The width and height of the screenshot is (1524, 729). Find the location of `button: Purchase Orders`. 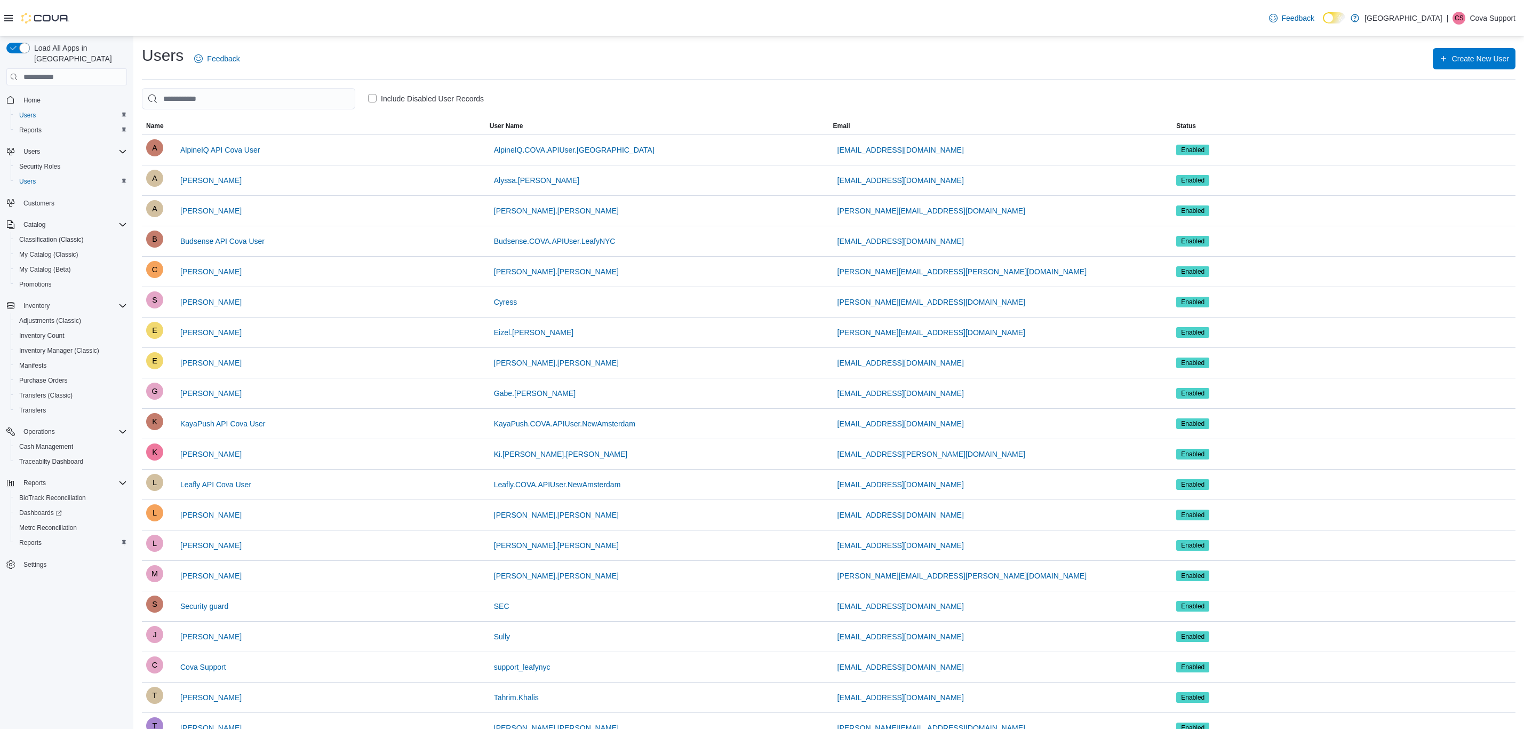

button: Purchase Orders is located at coordinates (71, 380).